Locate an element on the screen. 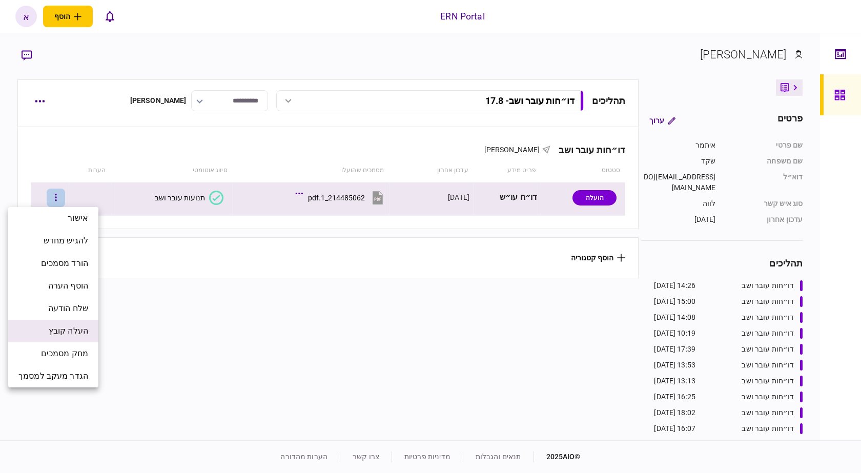 The image size is (861, 473). span: הגדר מעקב למסמך is located at coordinates (53, 376).